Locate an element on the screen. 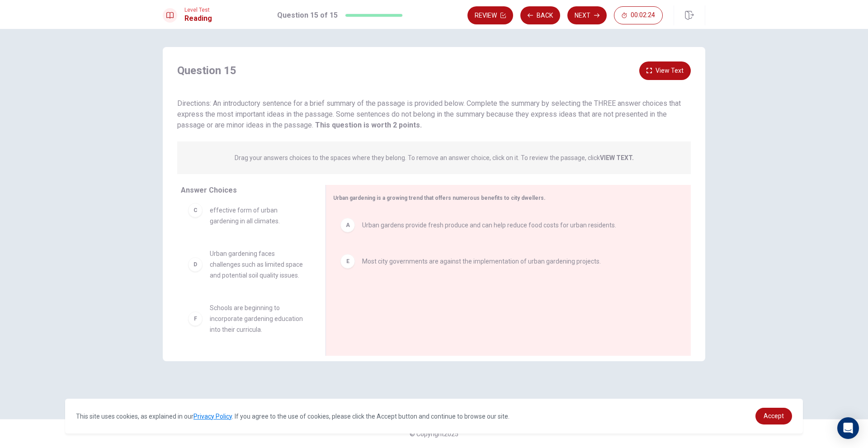 This screenshot has height=448, width=868. span: Urban gardening faces challenges such as limited space and potential soil quality issues. is located at coordinates (257, 264).